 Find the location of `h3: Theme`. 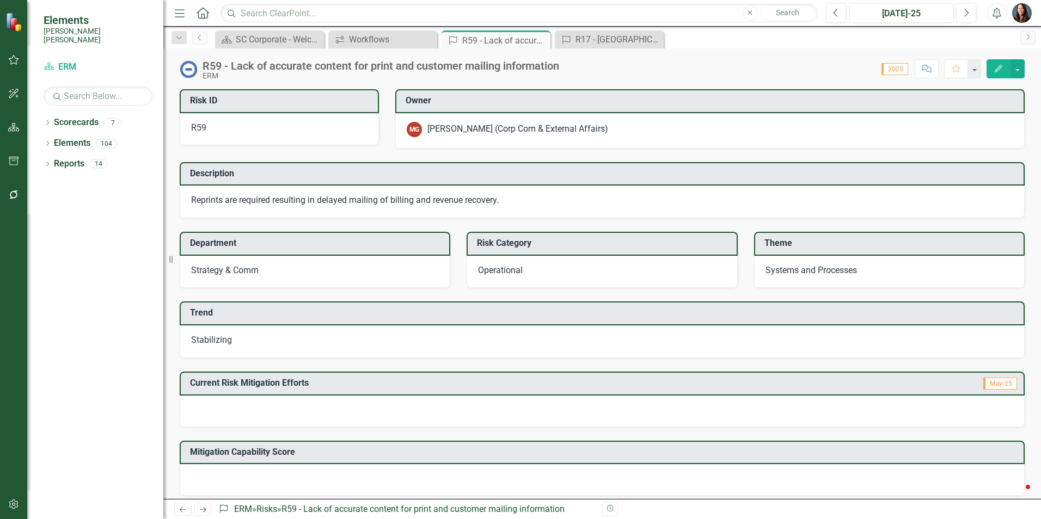

h3: Theme is located at coordinates (891, 243).